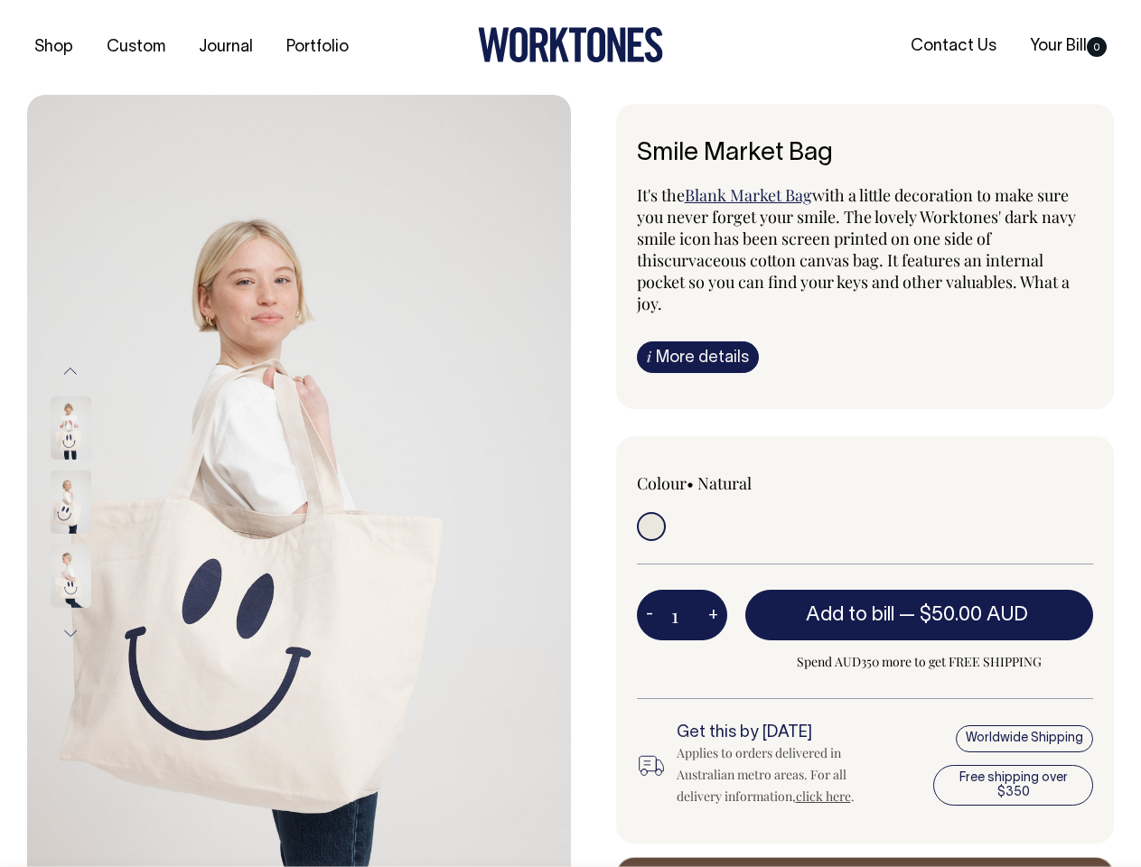  What do you see at coordinates (226, 47) in the screenshot?
I see `a: Journal` at bounding box center [226, 47].